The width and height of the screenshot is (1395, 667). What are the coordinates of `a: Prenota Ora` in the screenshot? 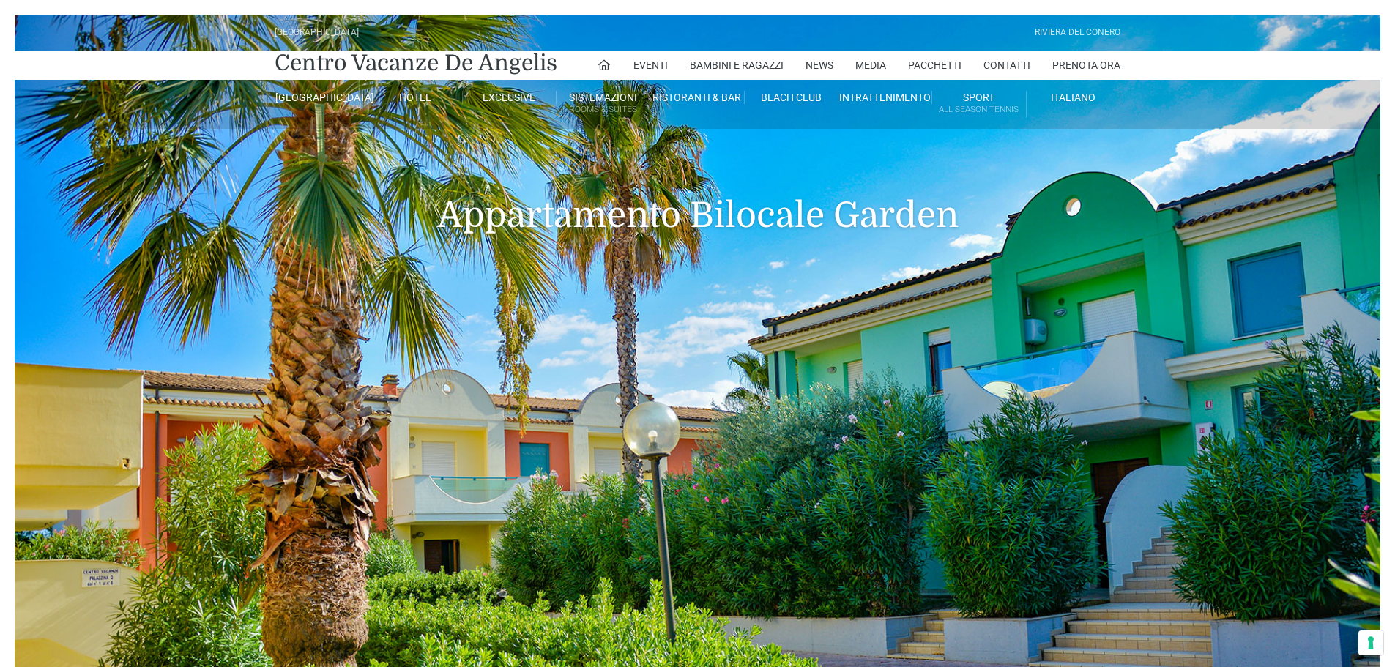 It's located at (1086, 65).